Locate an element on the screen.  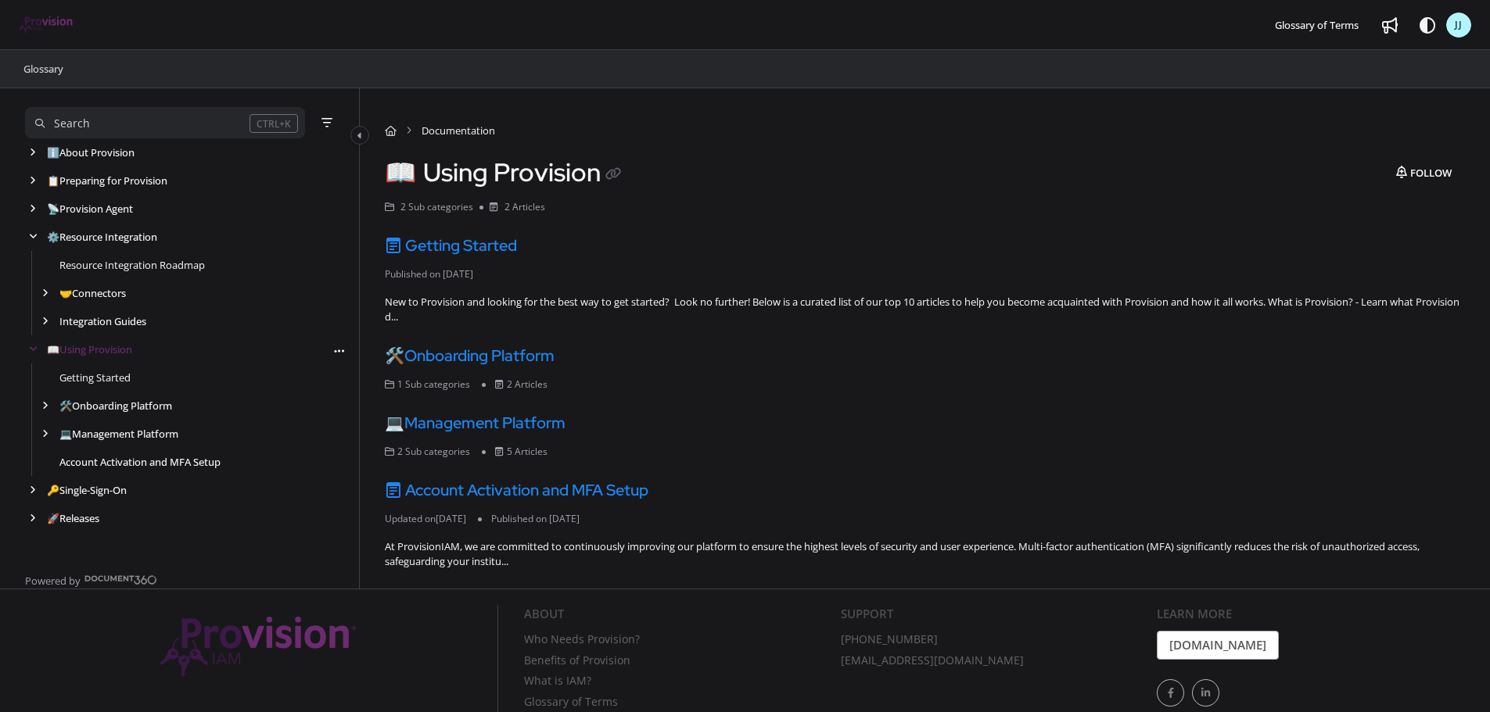
a: What is IAM? is located at coordinates (676, 683).